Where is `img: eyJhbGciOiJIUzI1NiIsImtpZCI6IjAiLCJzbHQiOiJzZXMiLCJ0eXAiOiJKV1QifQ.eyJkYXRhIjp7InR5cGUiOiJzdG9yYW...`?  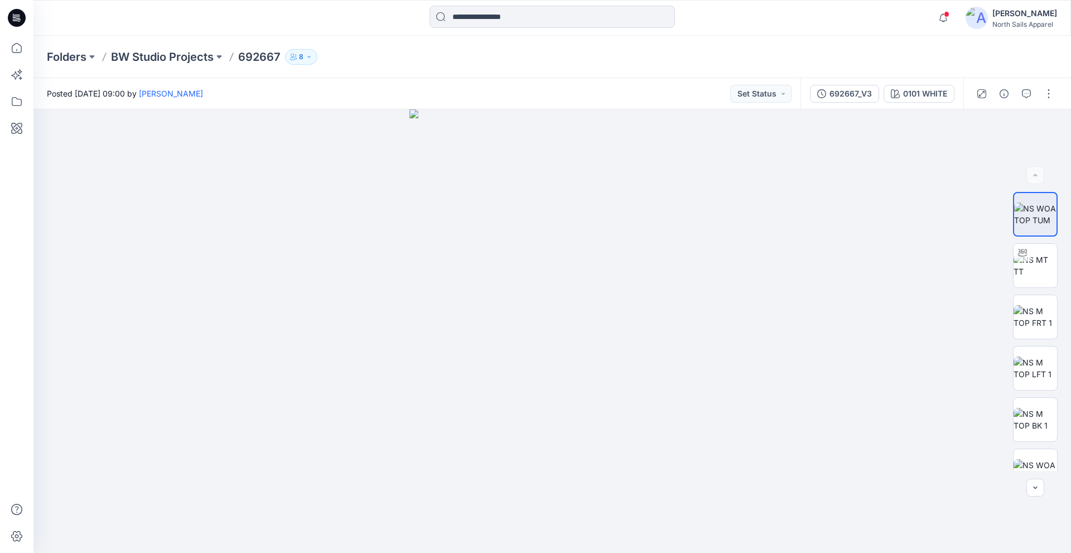
img: eyJhbGciOiJIUzI1NiIsImtpZCI6IjAiLCJzbHQiOiJzZXMiLCJ0eXAiOiJKV1QifQ.eyJkYXRhIjp7InR5cGUiOiJzdG9yYW... is located at coordinates (552, 331).